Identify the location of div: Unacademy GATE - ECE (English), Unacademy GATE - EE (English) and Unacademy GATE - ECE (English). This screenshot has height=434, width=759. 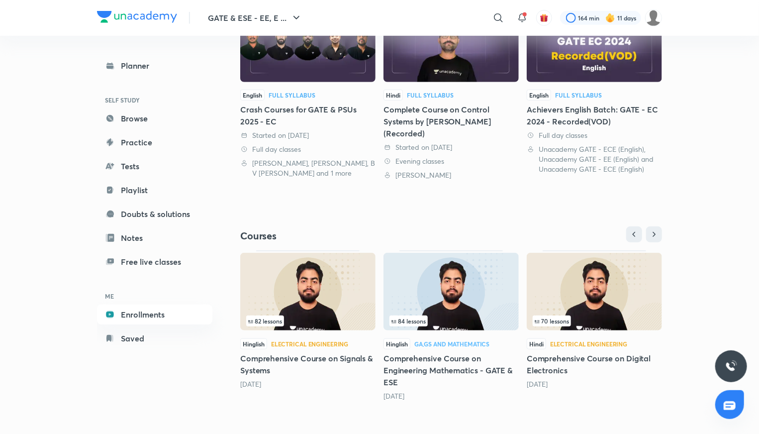
(595, 159).